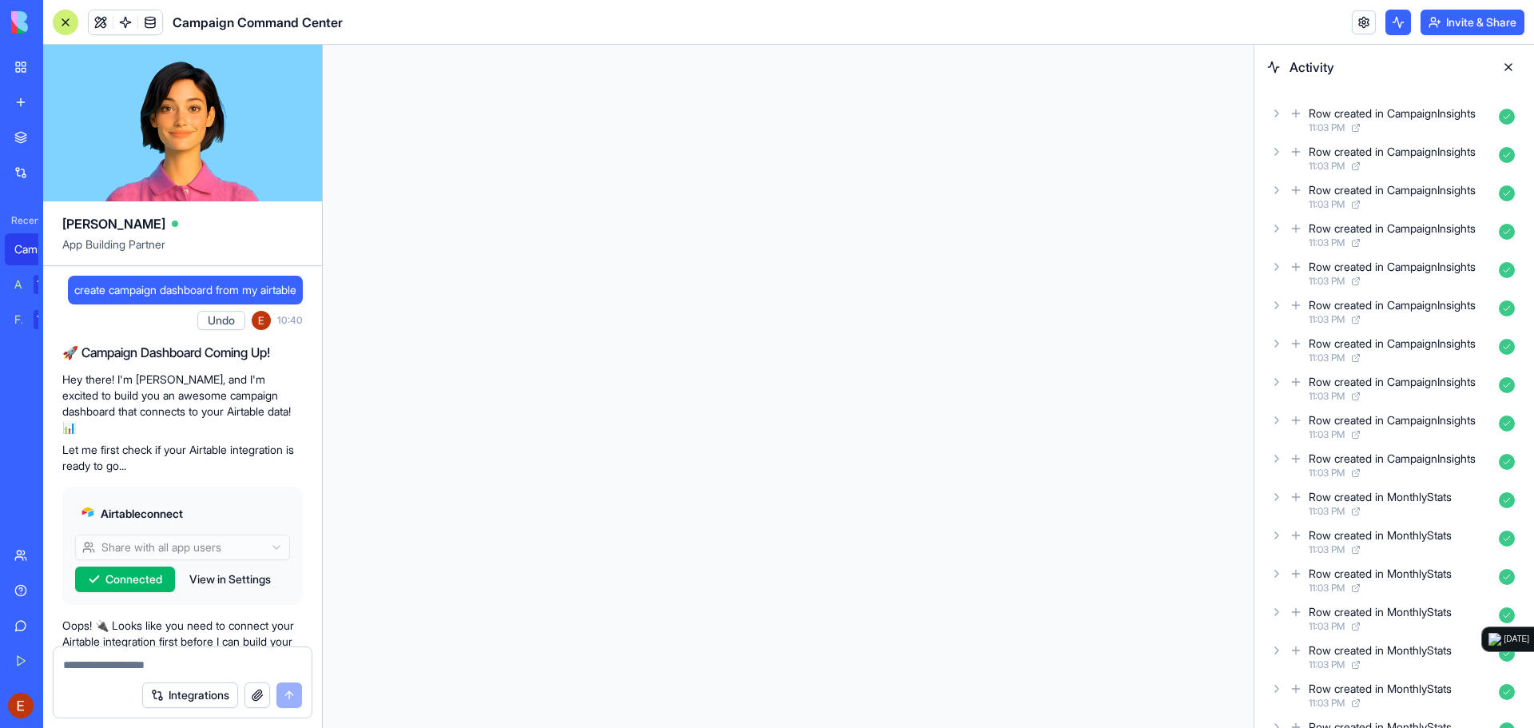  Describe the element at coordinates (230, 579) in the screenshot. I see `button: View in Settings` at that location.